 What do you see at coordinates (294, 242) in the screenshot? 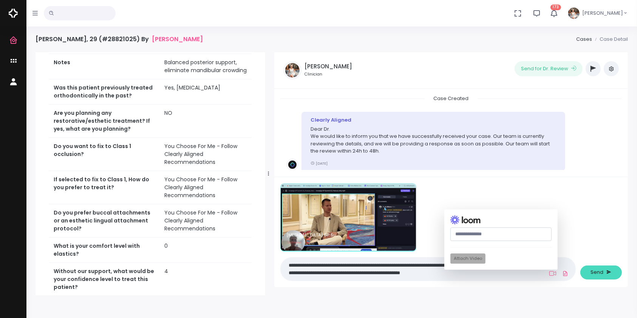
I see `span: Remove` at bounding box center [294, 242].